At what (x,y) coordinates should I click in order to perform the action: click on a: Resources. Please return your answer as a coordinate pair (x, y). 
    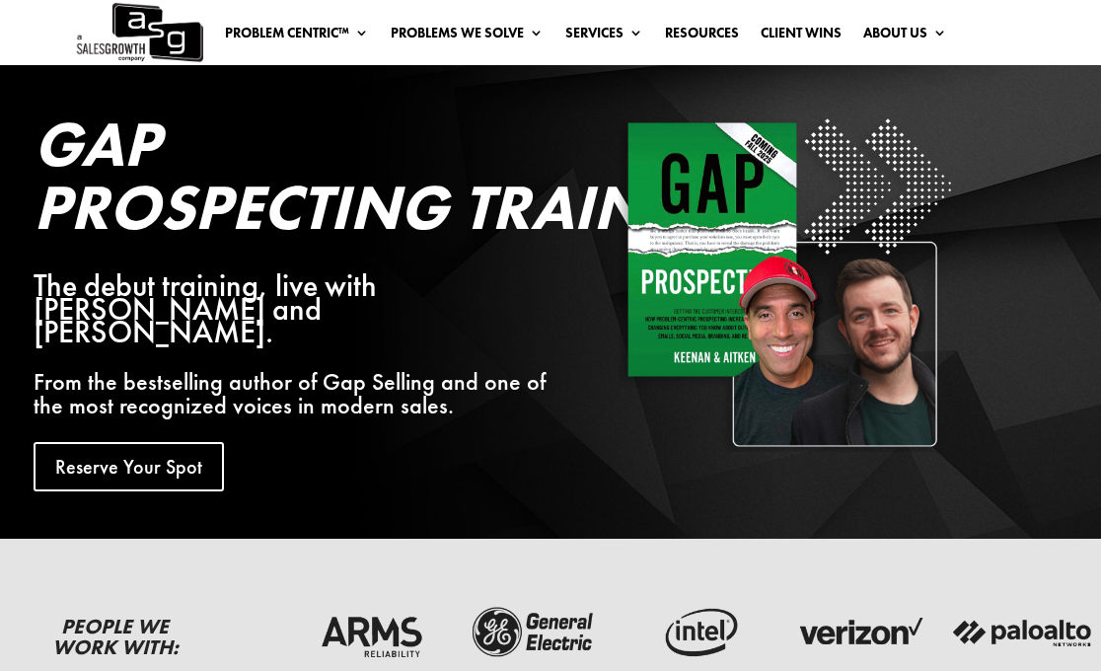
    Looking at the image, I should click on (702, 37).